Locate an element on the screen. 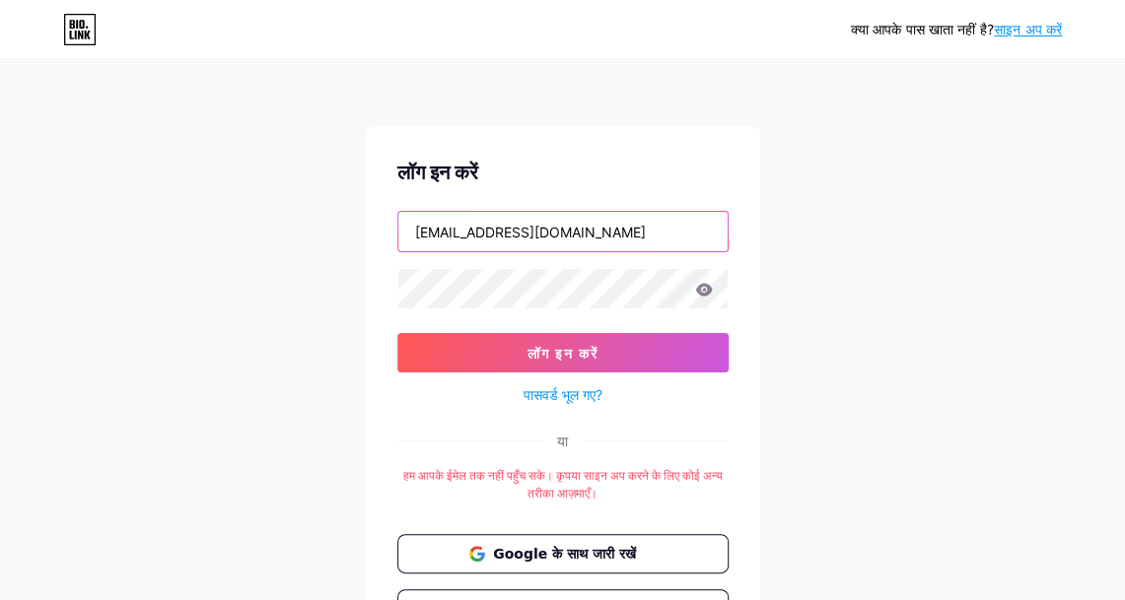 This screenshot has width=1125, height=600. font: साइन अप करें is located at coordinates (1027, 30).